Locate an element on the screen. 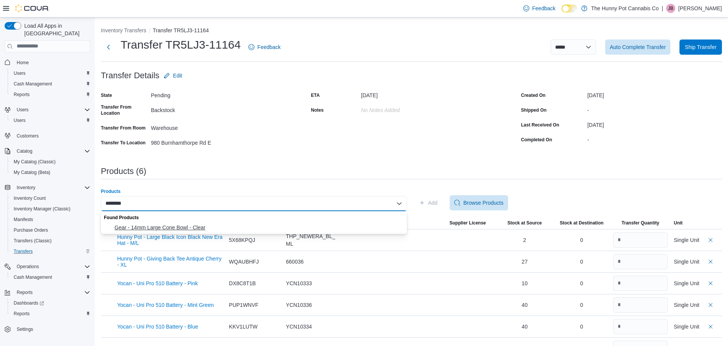 The width and height of the screenshot is (728, 346). button: My Catalog (Beta) is located at coordinates (50, 172).